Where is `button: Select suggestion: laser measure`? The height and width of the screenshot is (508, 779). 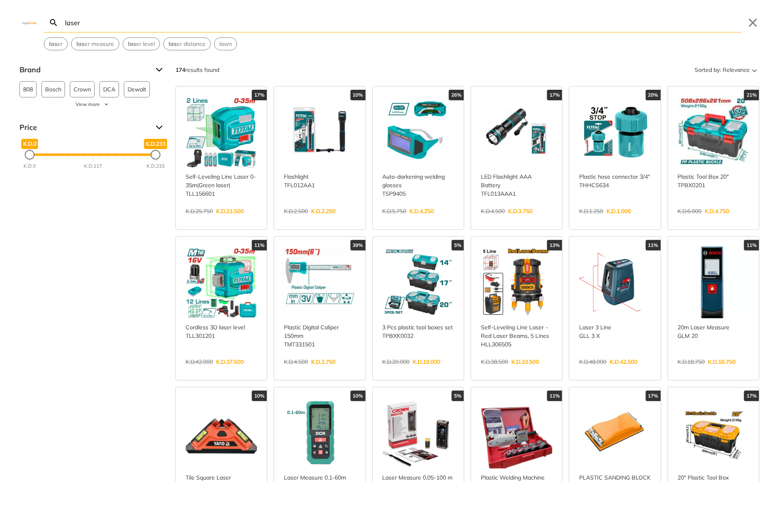
button: Select suggestion: laser measure is located at coordinates (95, 44).